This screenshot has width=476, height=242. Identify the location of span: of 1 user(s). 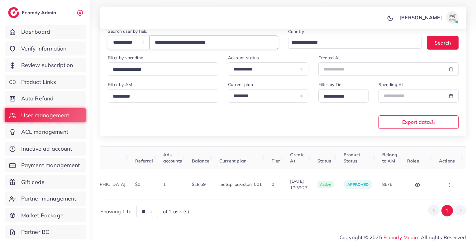
(176, 211).